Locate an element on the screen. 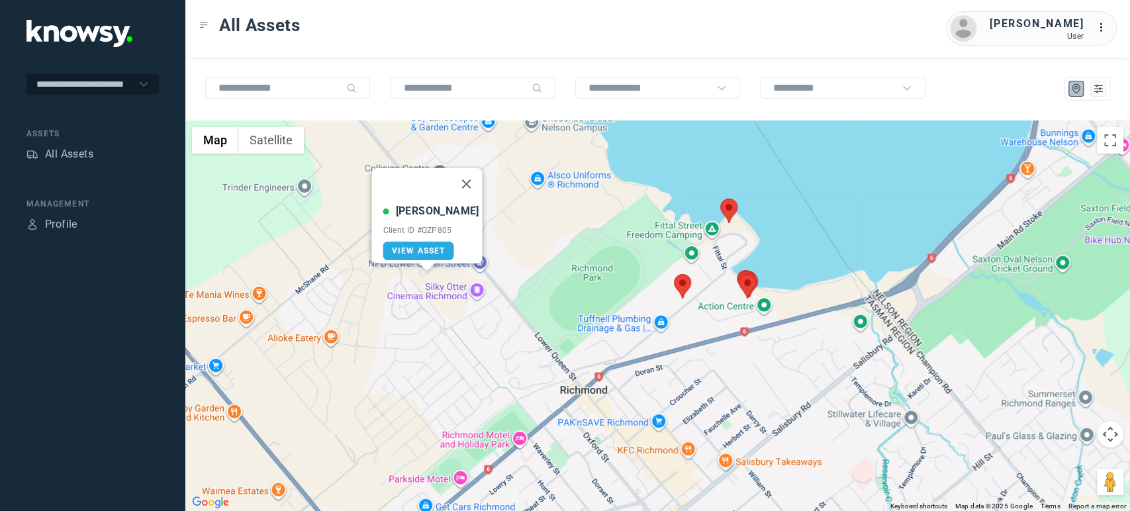 The width and height of the screenshot is (1130, 511). a: ProfileProfile is located at coordinates (52, 224).